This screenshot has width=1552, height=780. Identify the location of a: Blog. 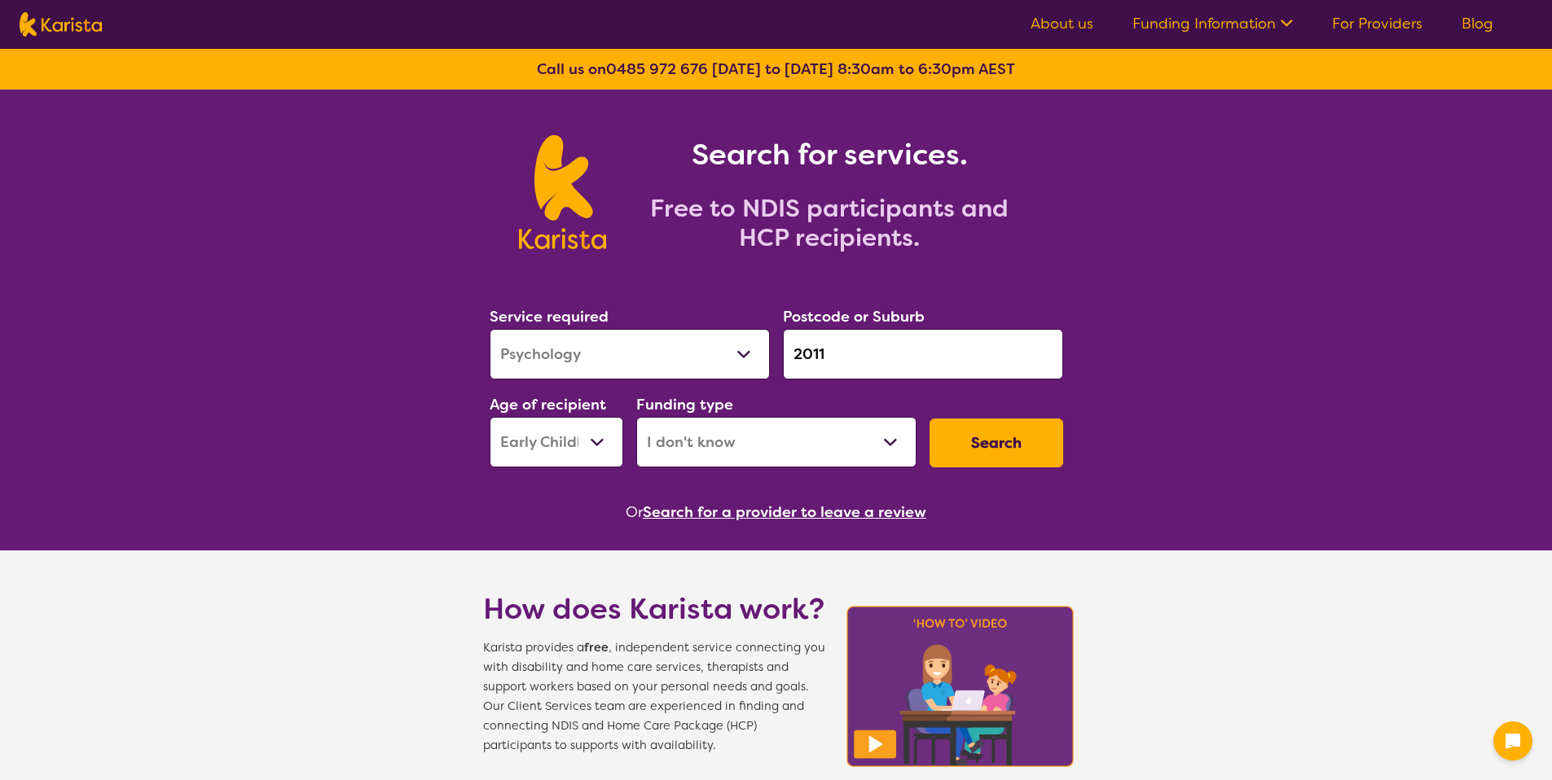
(1477, 24).